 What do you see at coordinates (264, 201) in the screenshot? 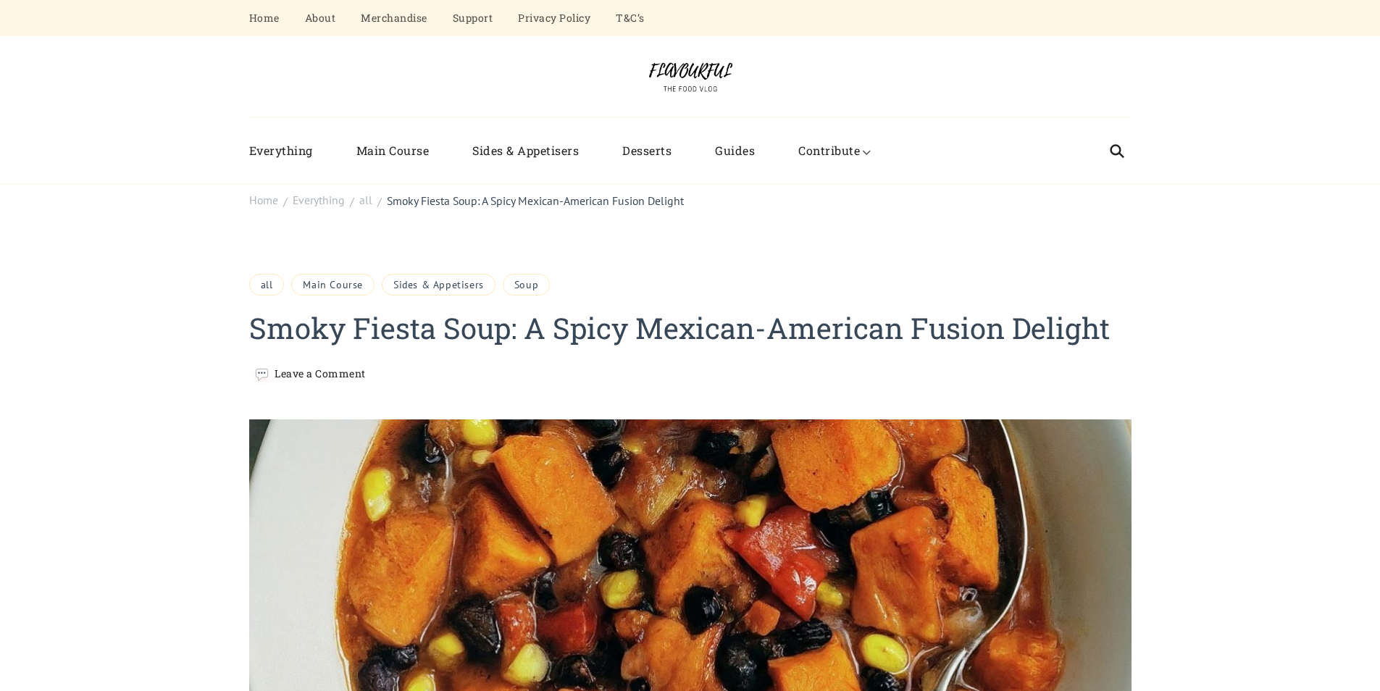
I see `a: Home` at bounding box center [264, 201].